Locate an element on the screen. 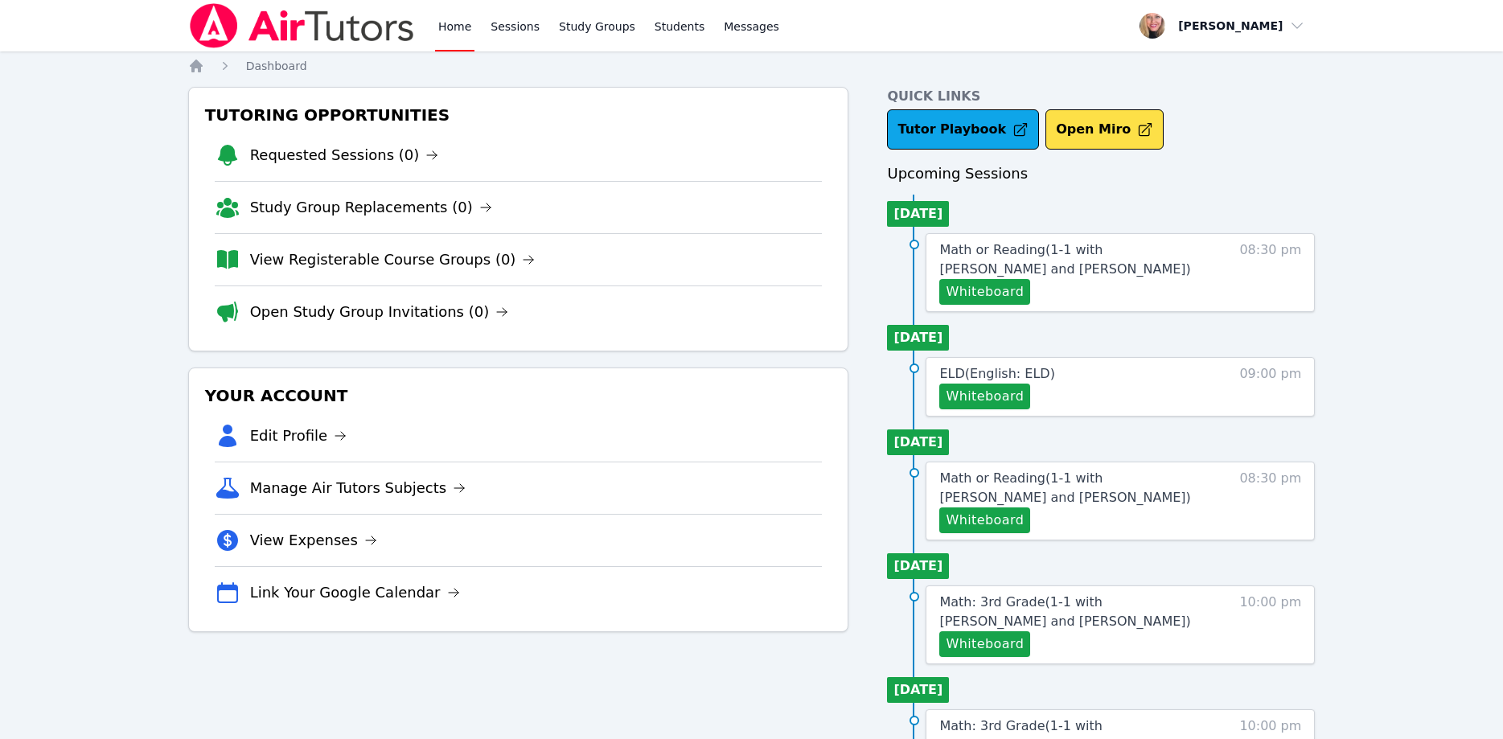 The width and height of the screenshot is (1503, 739). button: Open Miro is located at coordinates (1104, 129).